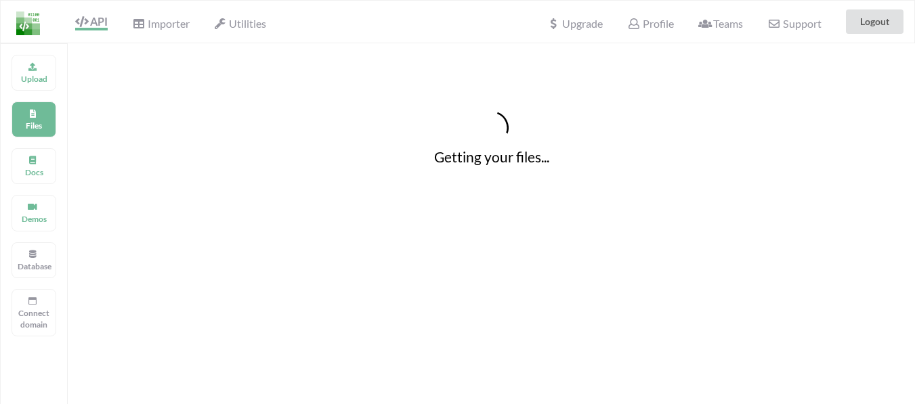  Describe the element at coordinates (28, 23) in the screenshot. I see `img: LogoIcon.png` at that location.